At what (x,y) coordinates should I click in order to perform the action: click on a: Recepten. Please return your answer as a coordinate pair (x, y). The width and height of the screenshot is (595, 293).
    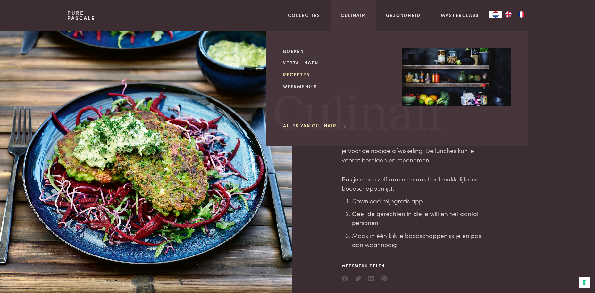
    Looking at the image, I should click on (337, 74).